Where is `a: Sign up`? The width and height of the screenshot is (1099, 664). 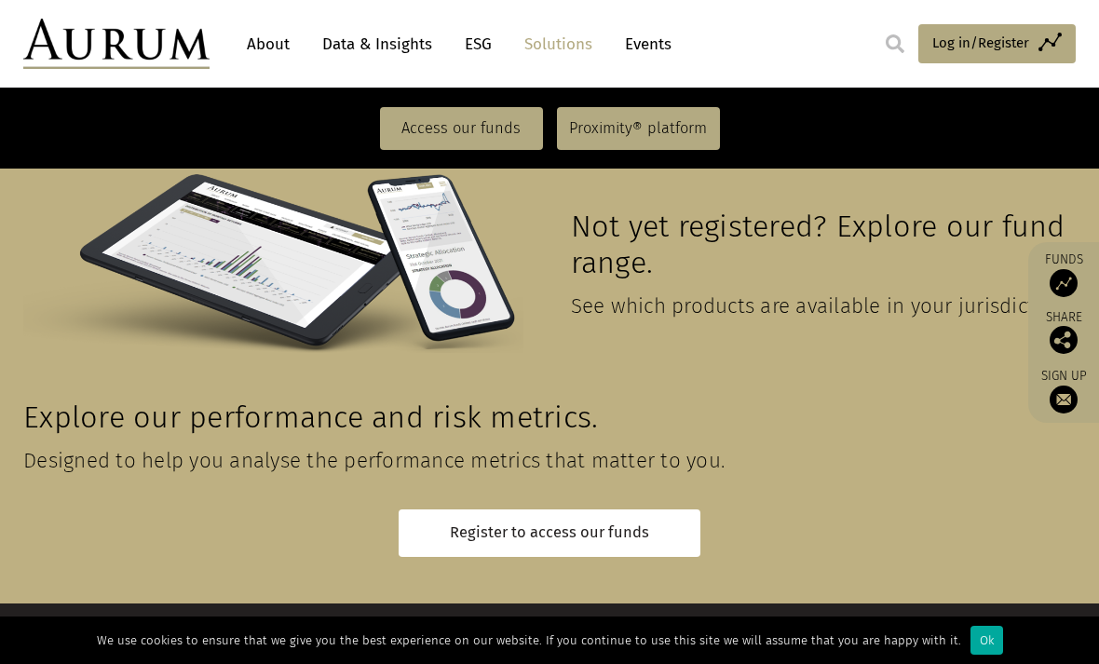
a: Sign up is located at coordinates (1063, 390).